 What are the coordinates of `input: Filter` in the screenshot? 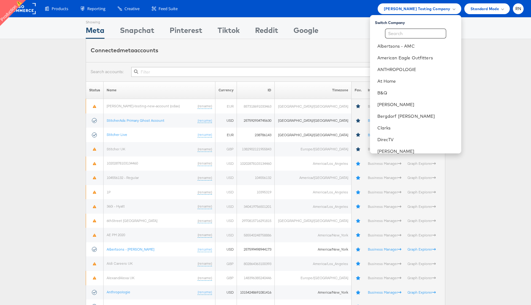 It's located at (286, 72).